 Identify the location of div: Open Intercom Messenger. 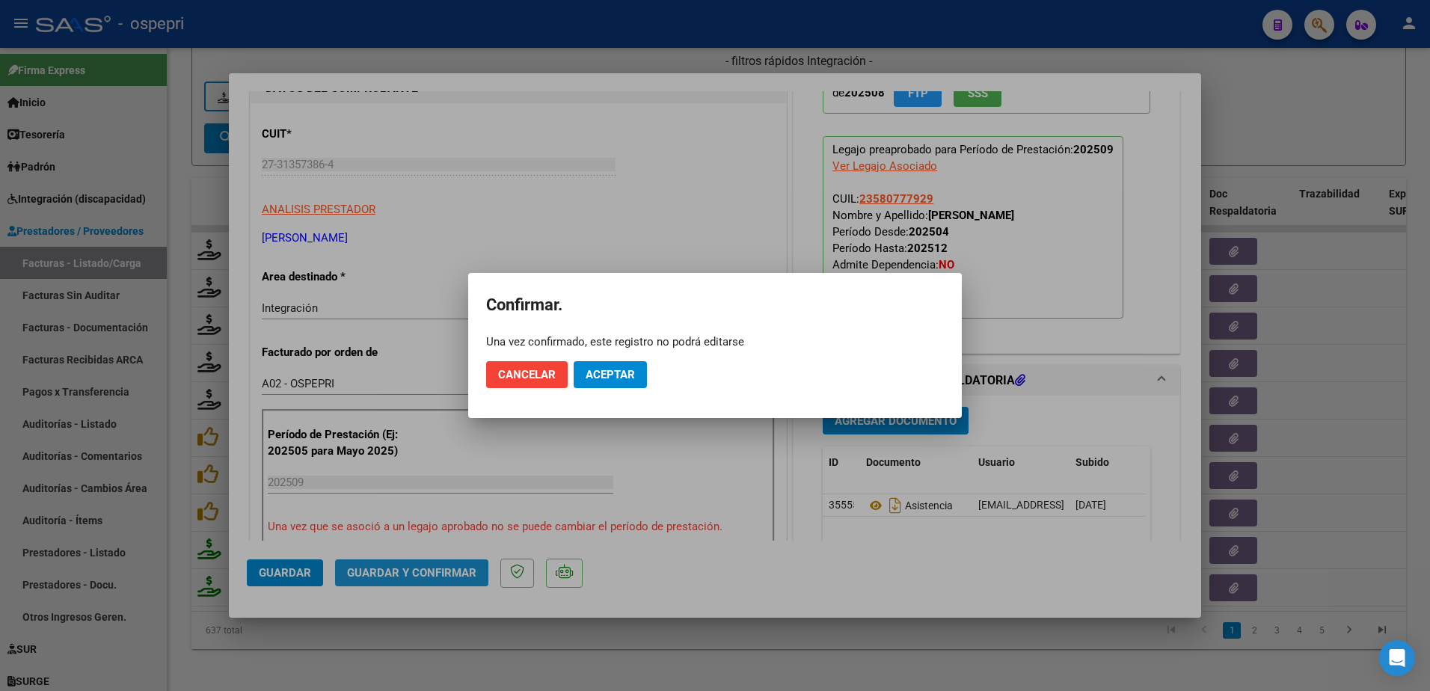
(1397, 658).